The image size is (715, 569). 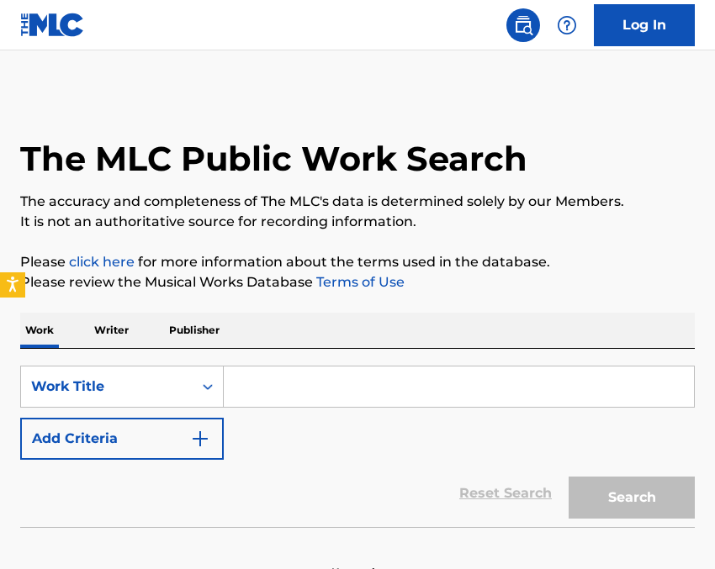 I want to click on h1: The MLC Public Work Search, so click(x=273, y=159).